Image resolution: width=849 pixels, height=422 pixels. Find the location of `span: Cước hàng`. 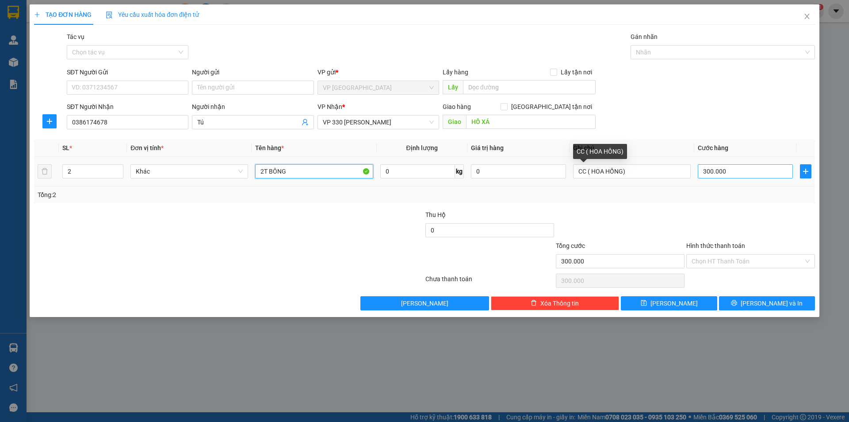

span: Cước hàng is located at coordinates (713, 148).